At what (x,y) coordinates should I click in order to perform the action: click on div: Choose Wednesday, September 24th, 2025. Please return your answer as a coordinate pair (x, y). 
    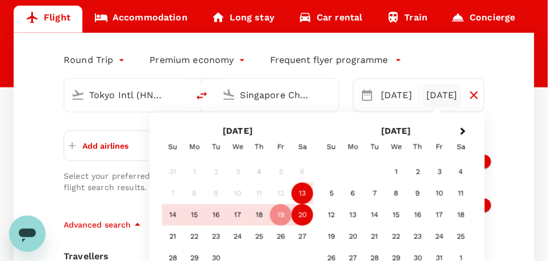
    Looking at the image, I should click on (238, 237).